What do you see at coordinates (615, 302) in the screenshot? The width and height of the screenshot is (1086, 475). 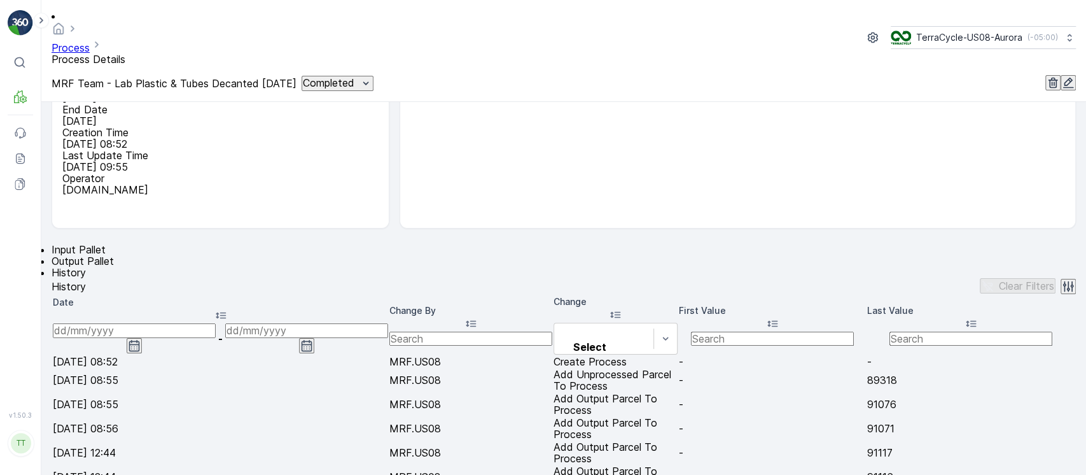 I see `p: Change` at bounding box center [615, 302].